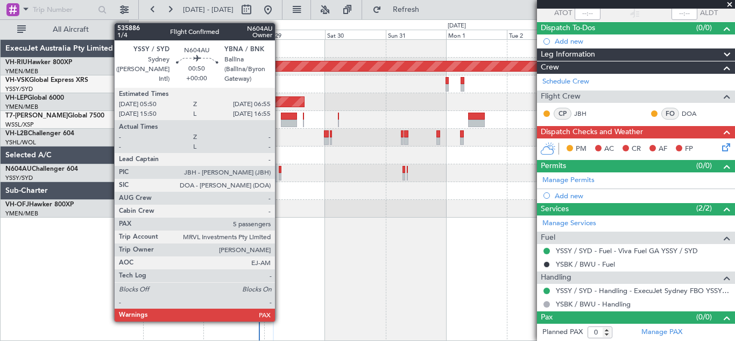 The image size is (735, 341). I want to click on span: Refresh, so click(406, 10).